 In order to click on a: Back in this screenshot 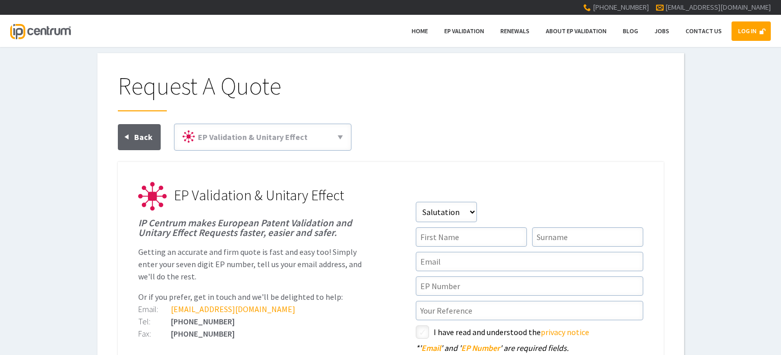, I will do `click(139, 137)`.